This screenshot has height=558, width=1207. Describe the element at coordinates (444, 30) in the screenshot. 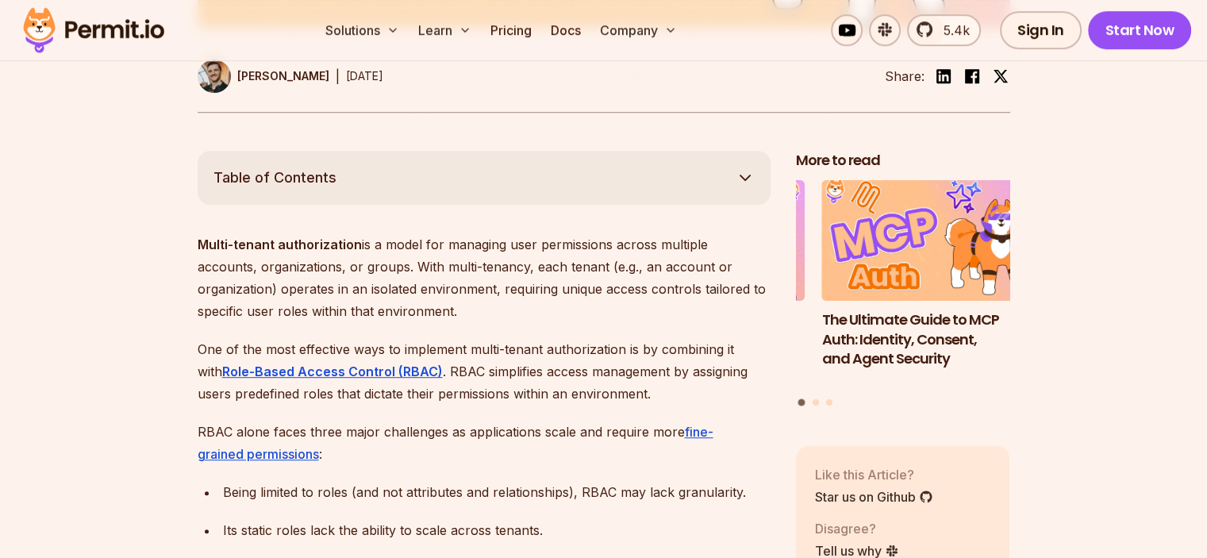

I see `button: Learn` at that location.